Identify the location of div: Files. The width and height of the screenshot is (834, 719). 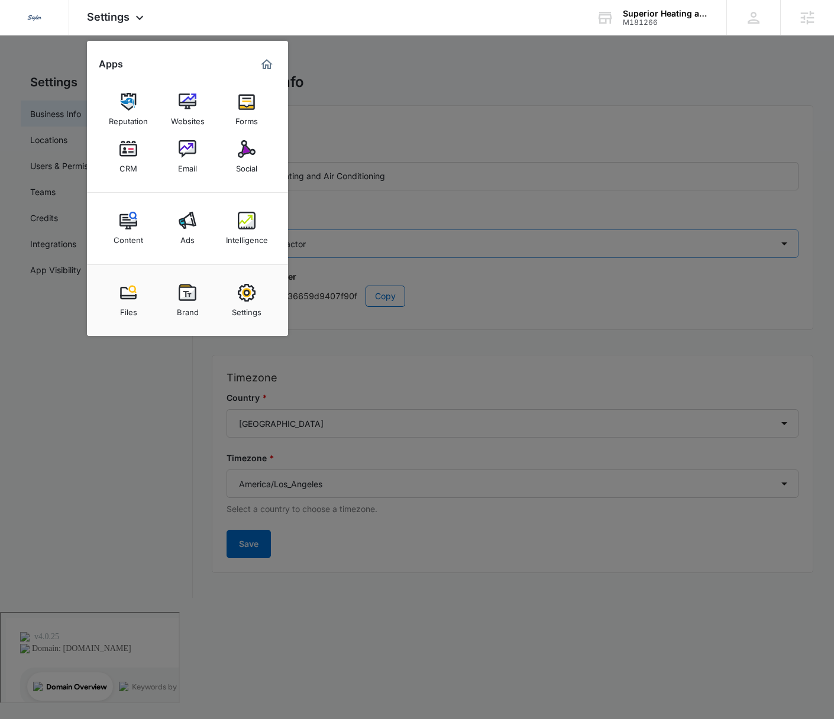
(128, 309).